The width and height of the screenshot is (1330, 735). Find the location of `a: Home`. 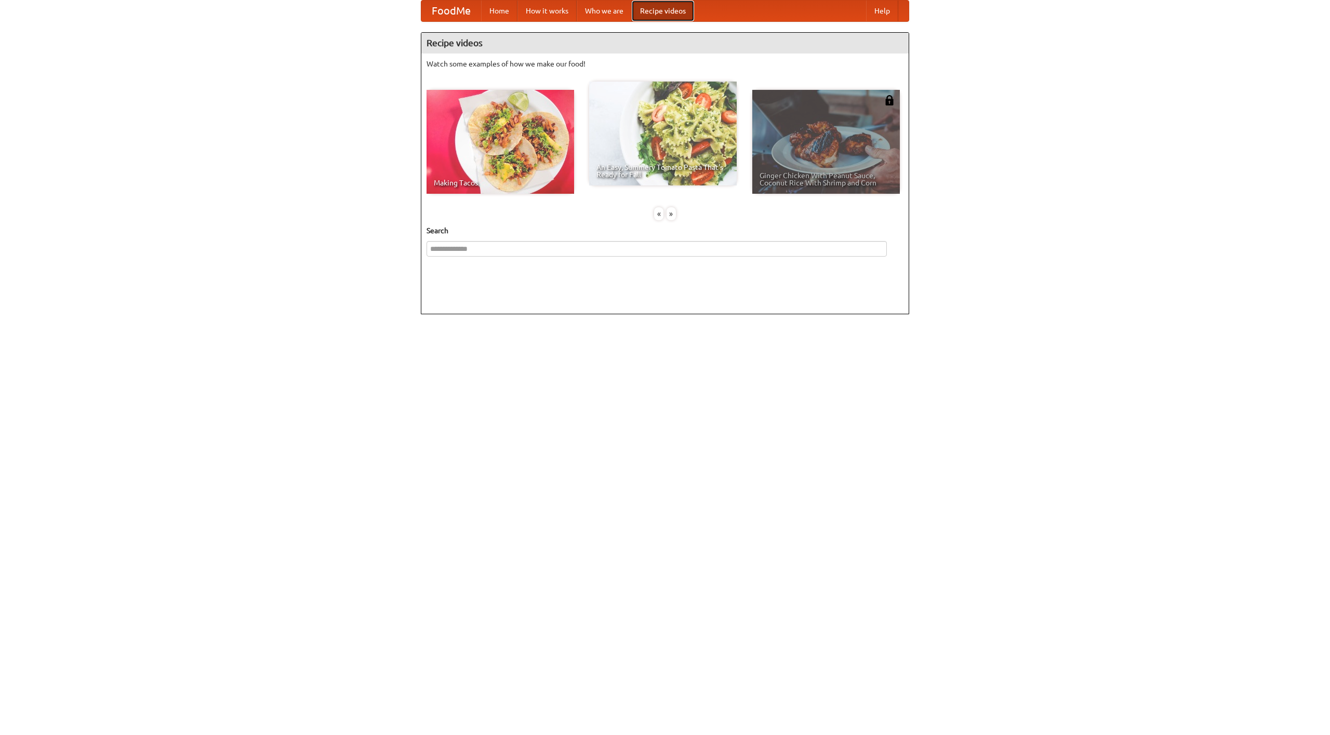

a: Home is located at coordinates (499, 11).